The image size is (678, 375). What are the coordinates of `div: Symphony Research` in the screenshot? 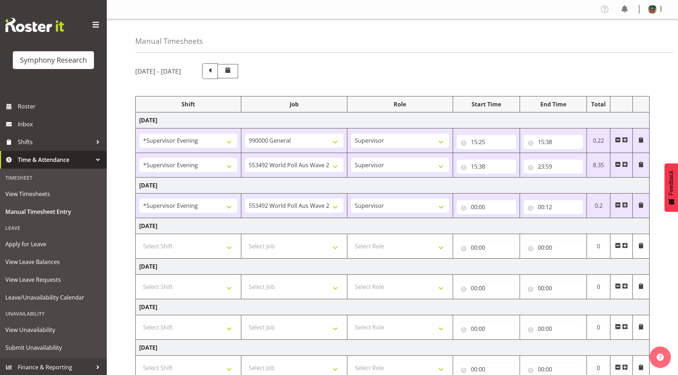 It's located at (53, 60).